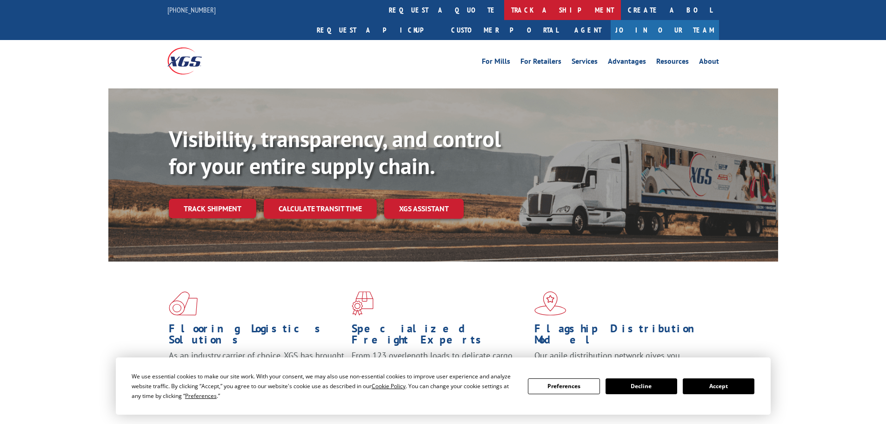 The height and width of the screenshot is (424, 886). Describe the element at coordinates (320, 208) in the screenshot. I see `a: Calculate transit time` at that location.